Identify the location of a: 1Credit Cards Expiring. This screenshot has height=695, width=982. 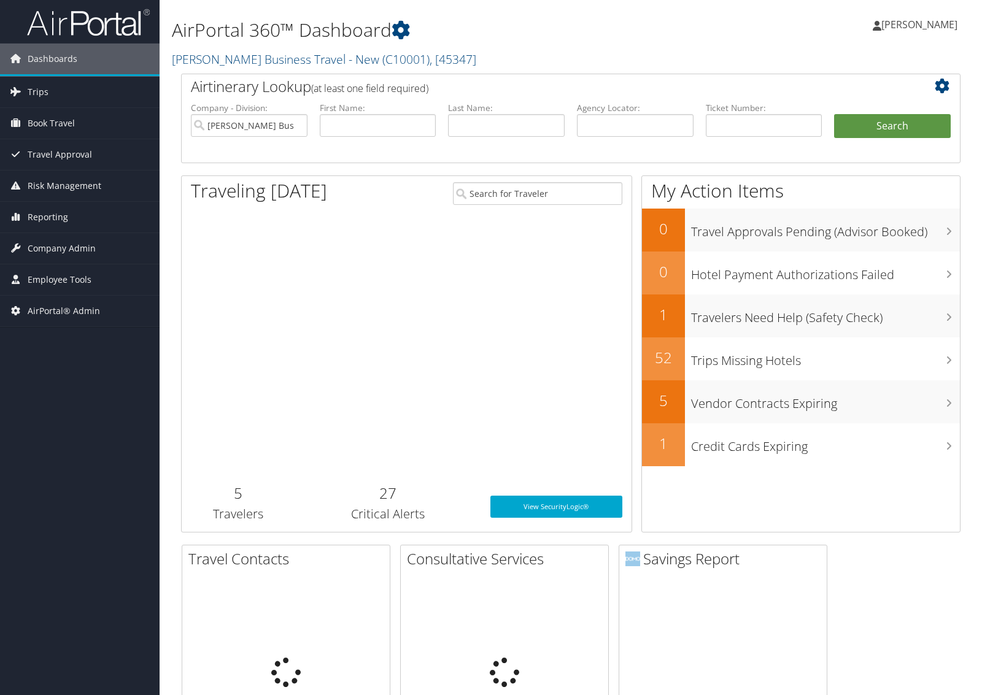
(801, 445).